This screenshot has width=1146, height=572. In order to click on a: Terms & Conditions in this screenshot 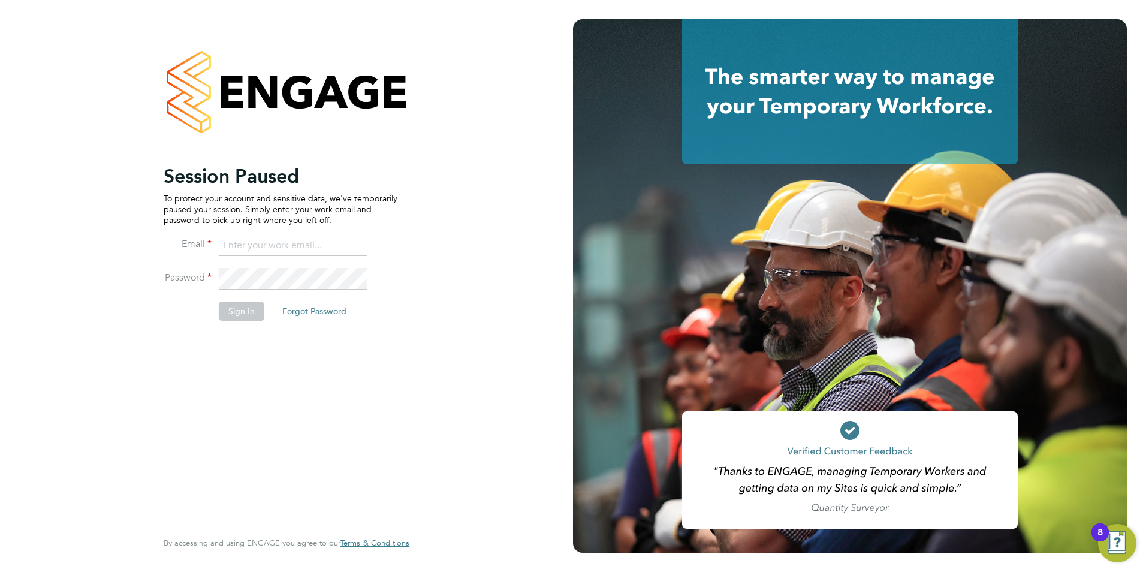, I will do `click(375, 543)`.